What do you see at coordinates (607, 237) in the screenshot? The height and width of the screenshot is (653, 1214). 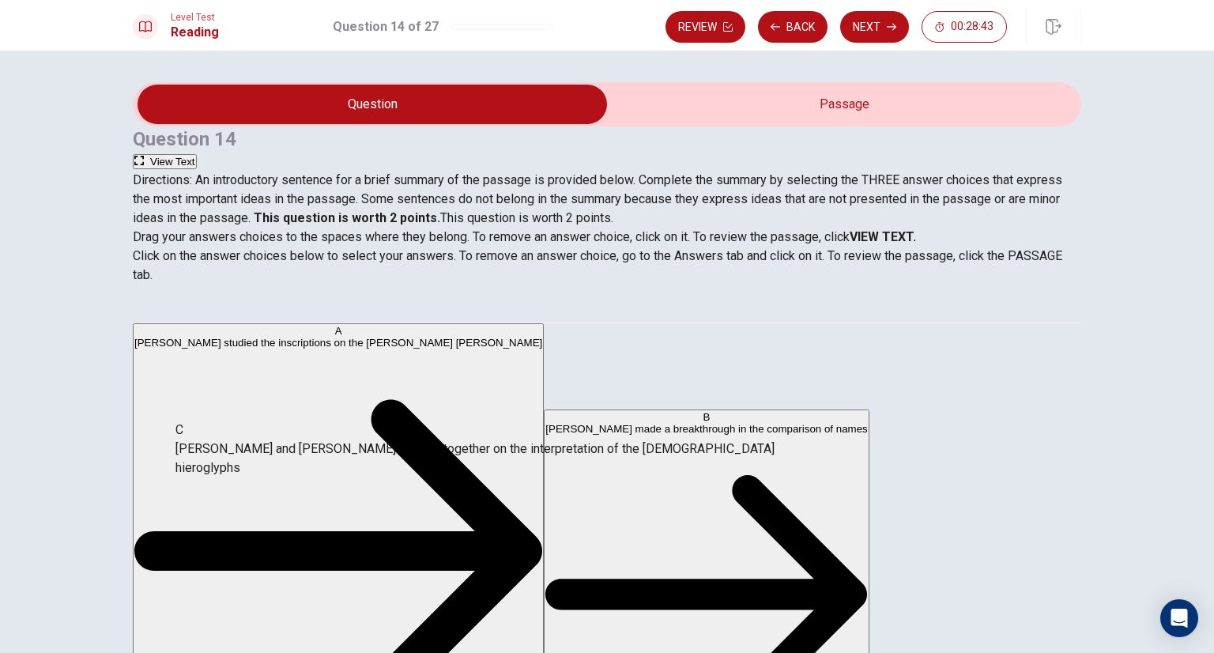 I see `p: Drag your answers choices to the spaces where they belong. To remove an answer choice, click on i...` at bounding box center [607, 237].